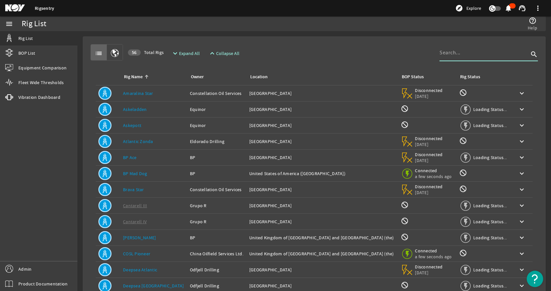 This screenshot has width=551, height=291. Describe the element at coordinates (459, 8) in the screenshot. I see `mat-icon: explore` at that location.